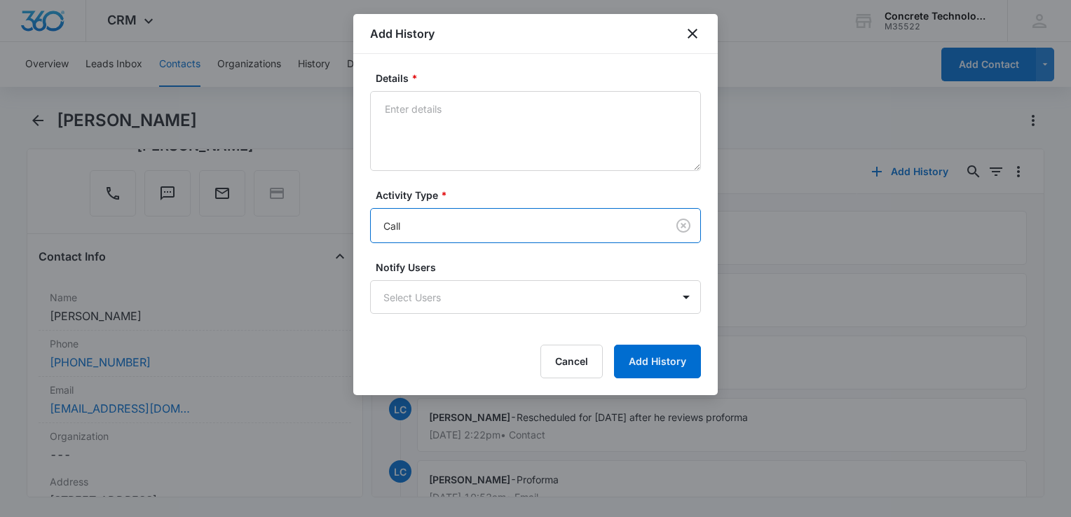 The image size is (1071, 517). What do you see at coordinates (541, 78) in the screenshot?
I see `label: Details` at bounding box center [541, 78].